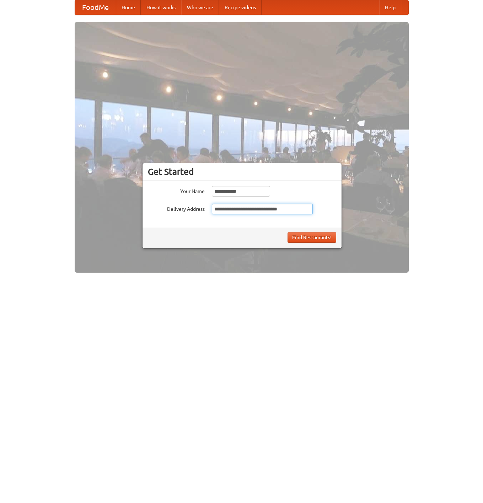  What do you see at coordinates (95, 7) in the screenshot?
I see `a: FoodMe` at bounding box center [95, 7].